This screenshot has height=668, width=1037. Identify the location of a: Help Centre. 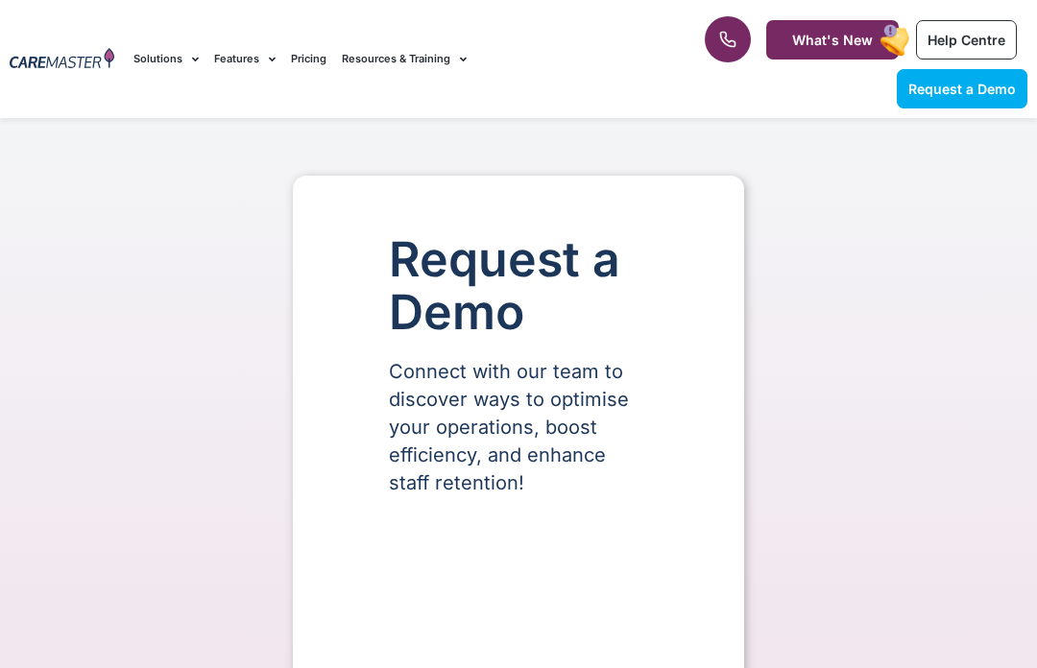
(966, 39).